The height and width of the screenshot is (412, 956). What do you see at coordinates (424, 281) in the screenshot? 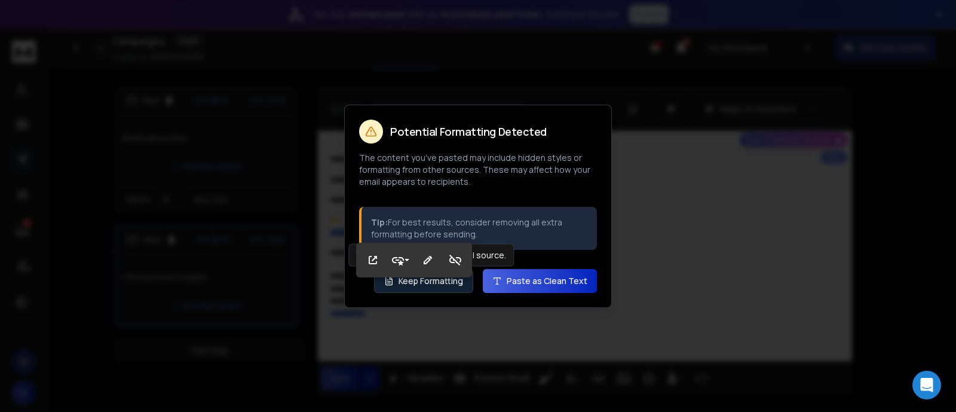
I see `button: Keep Formatting` at bounding box center [424, 281].